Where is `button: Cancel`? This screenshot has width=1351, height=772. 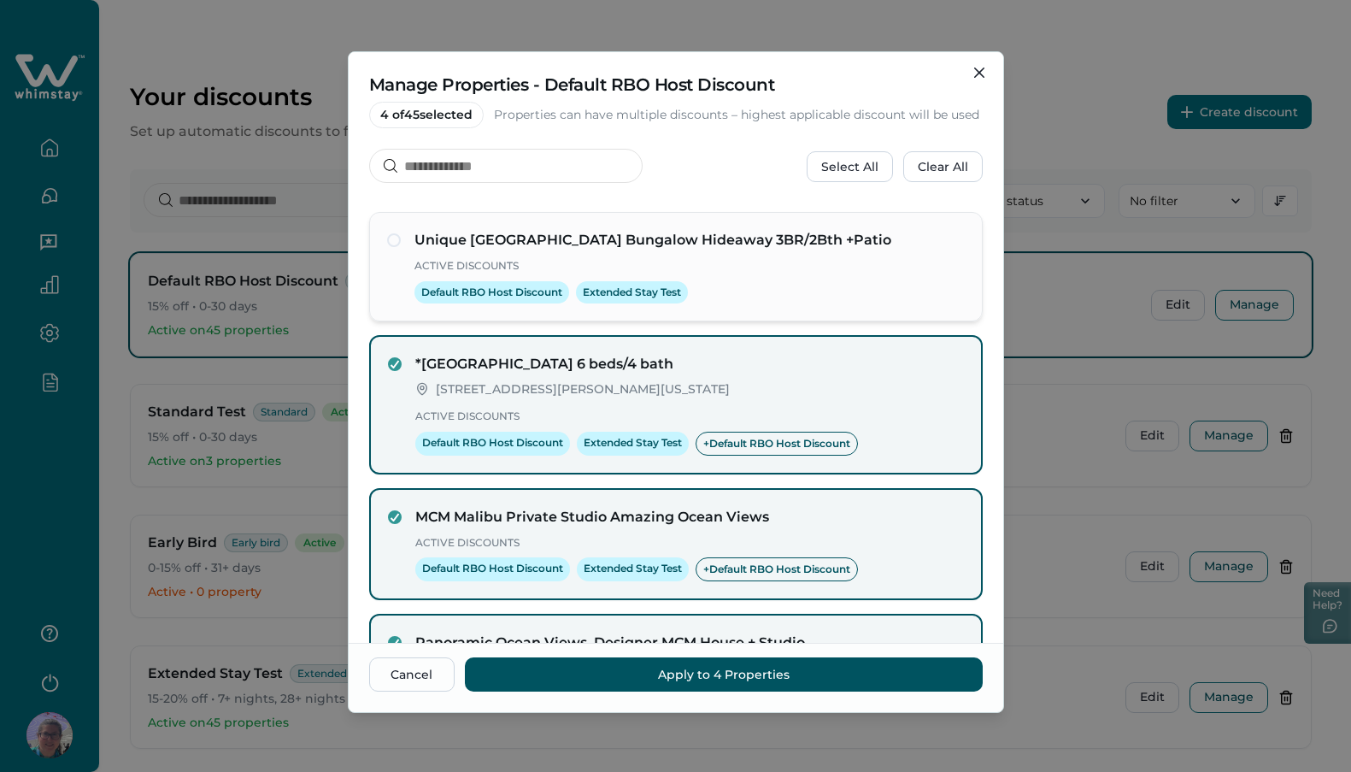
button: Cancel is located at coordinates (412, 674).